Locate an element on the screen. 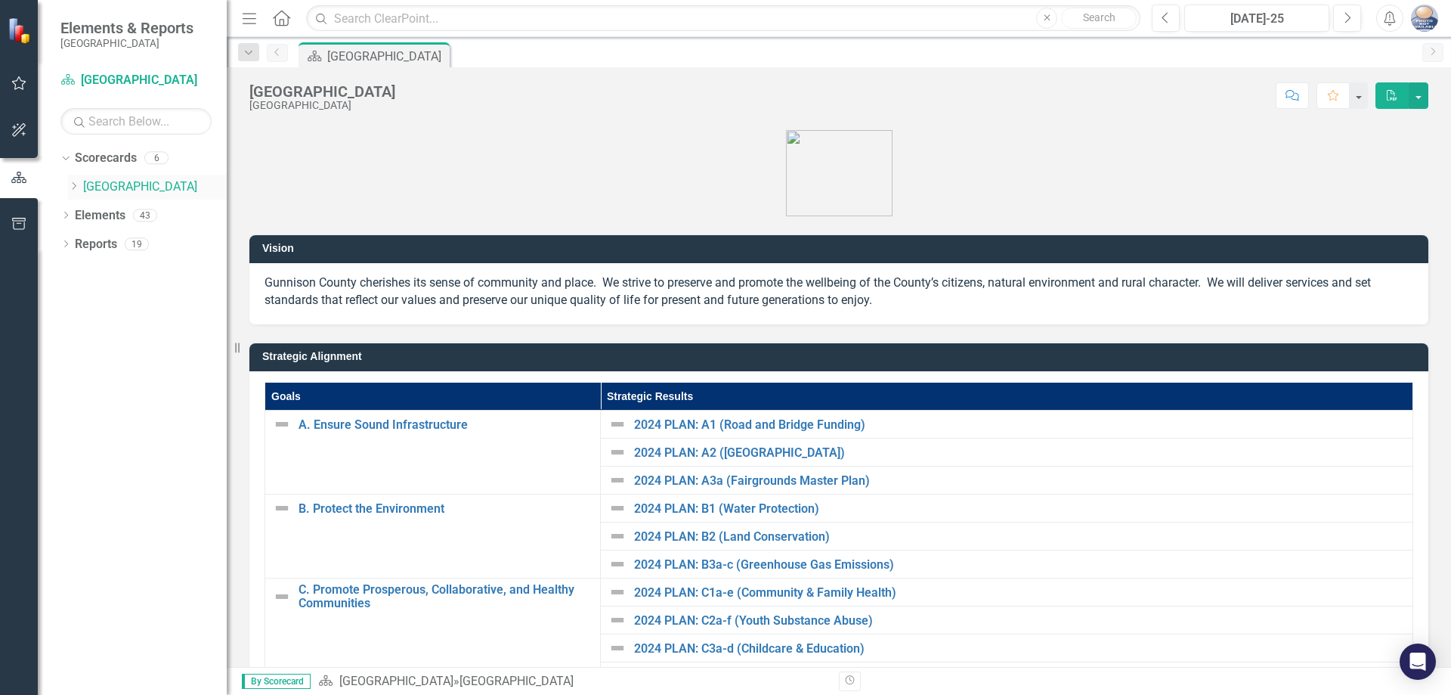 This screenshot has width=1451, height=695. div: 43 is located at coordinates (145, 215).